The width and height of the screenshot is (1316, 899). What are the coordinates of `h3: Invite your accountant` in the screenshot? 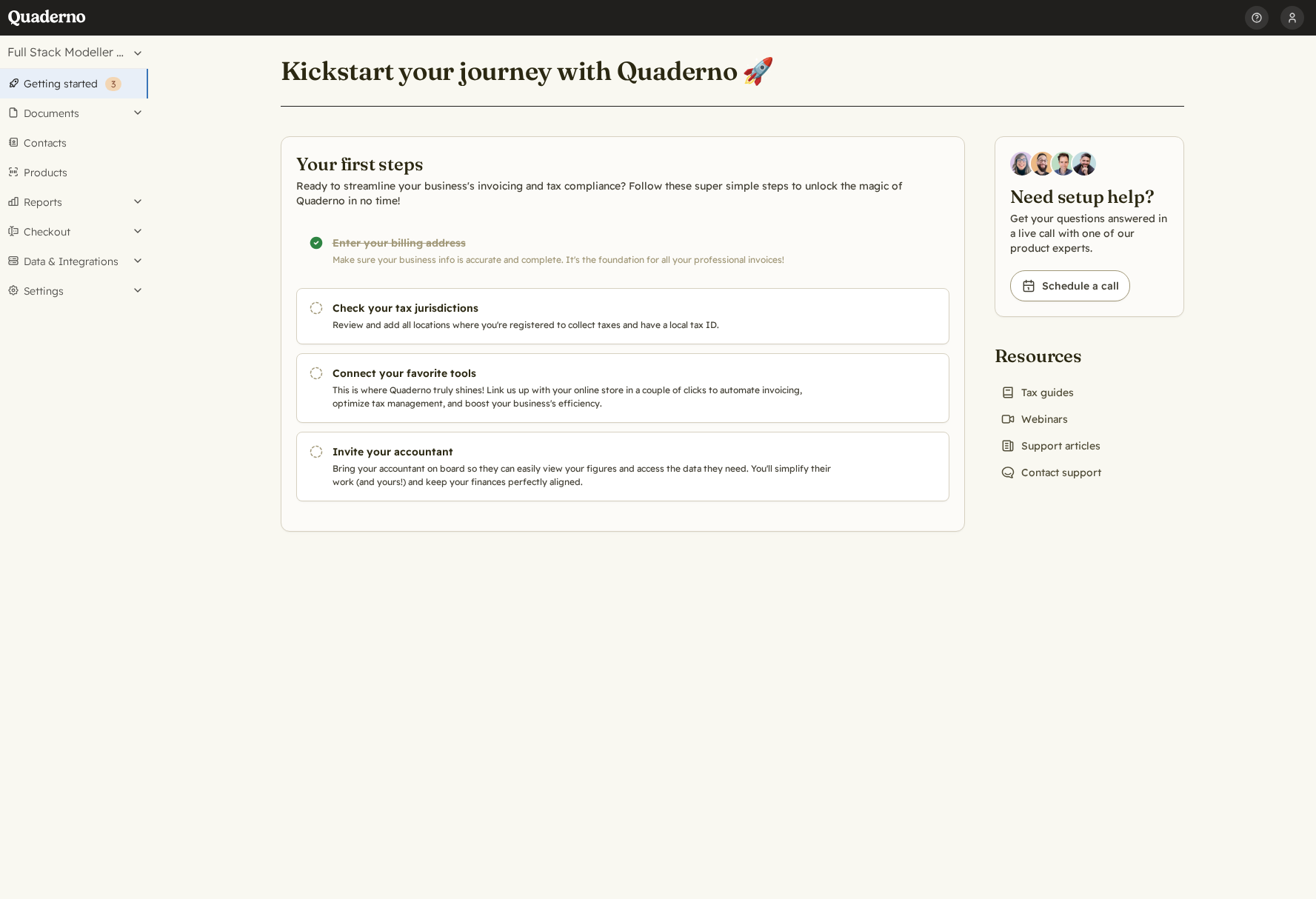 It's located at (585, 452).